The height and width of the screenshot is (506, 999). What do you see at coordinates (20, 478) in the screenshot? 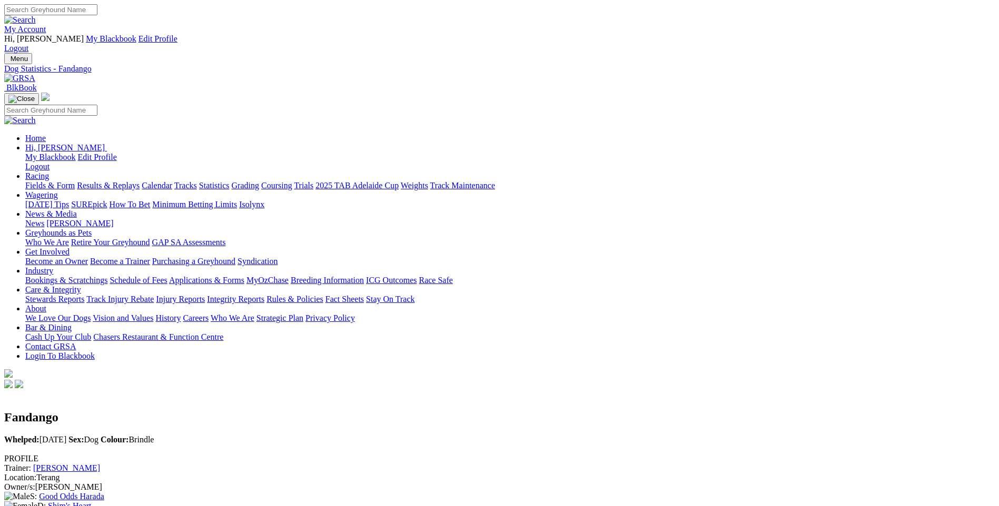
I see `span: Location:` at bounding box center [20, 478].